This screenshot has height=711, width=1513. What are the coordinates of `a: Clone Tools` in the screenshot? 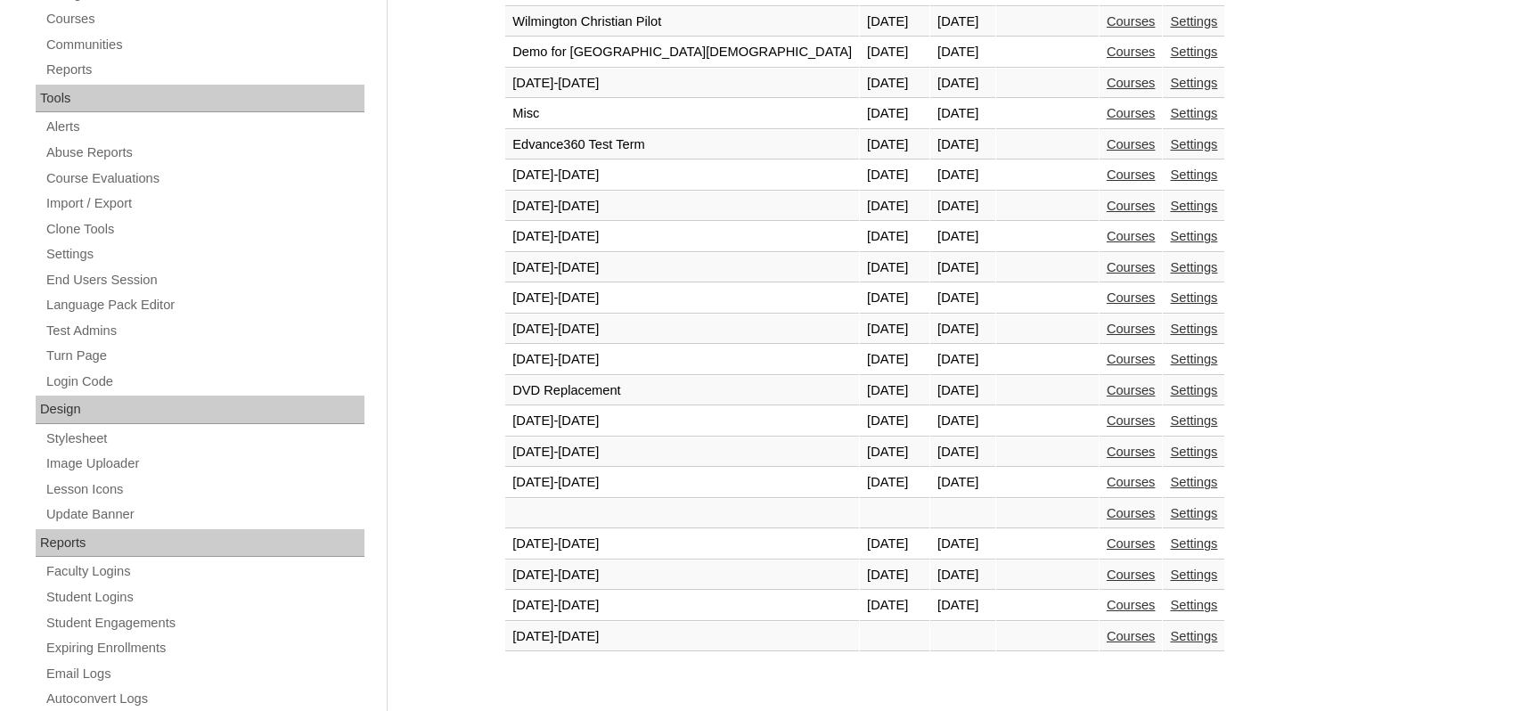 It's located at (204, 229).